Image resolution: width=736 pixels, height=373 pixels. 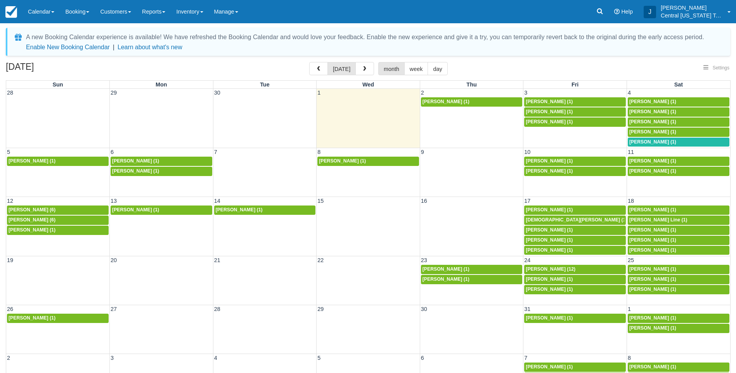 What do you see at coordinates (526, 93) in the screenshot?
I see `span: 3` at bounding box center [526, 93].